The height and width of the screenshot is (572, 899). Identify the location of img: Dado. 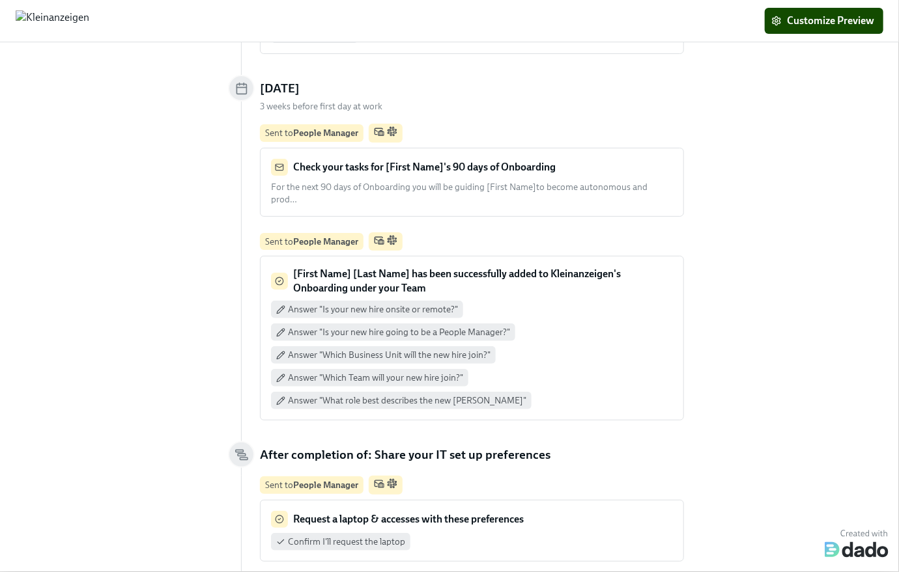
(856, 543).